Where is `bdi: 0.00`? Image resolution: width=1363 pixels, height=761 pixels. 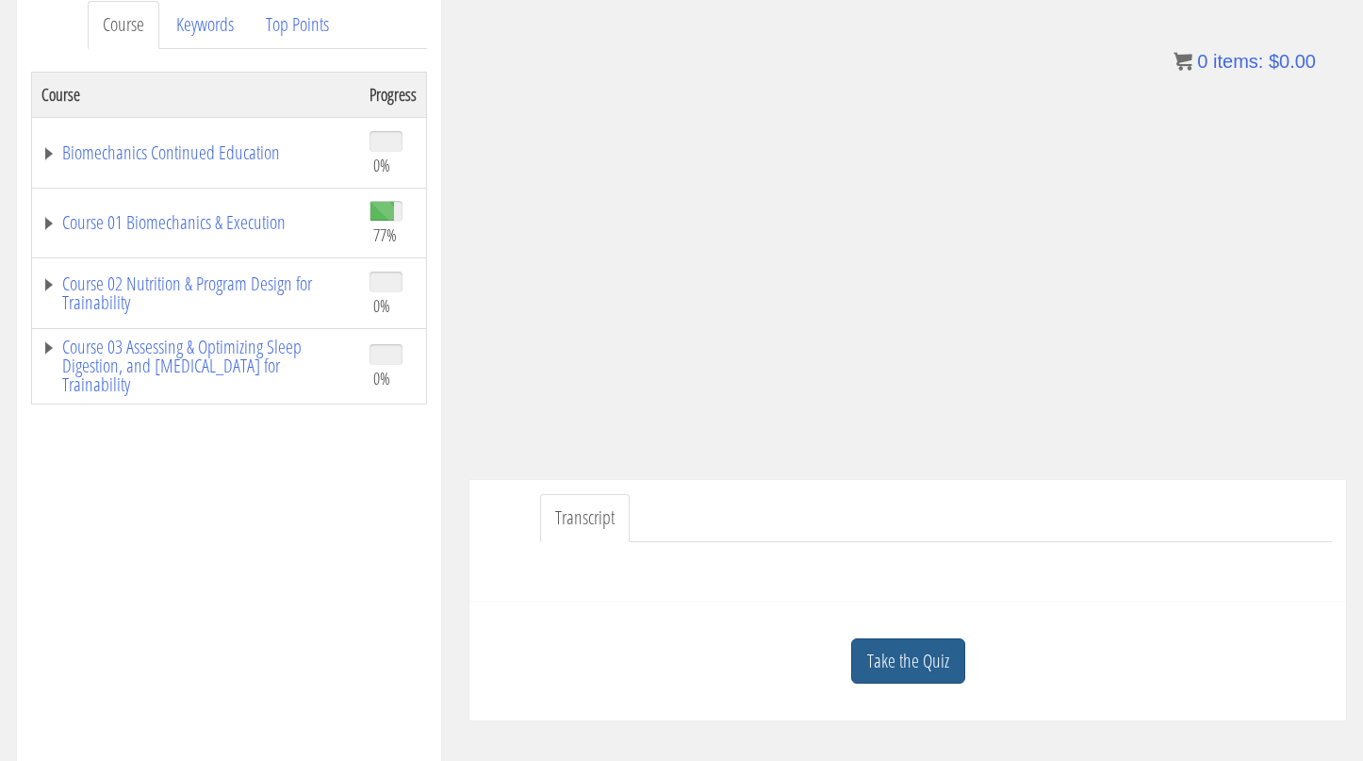 bdi: 0.00 is located at coordinates (1292, 61).